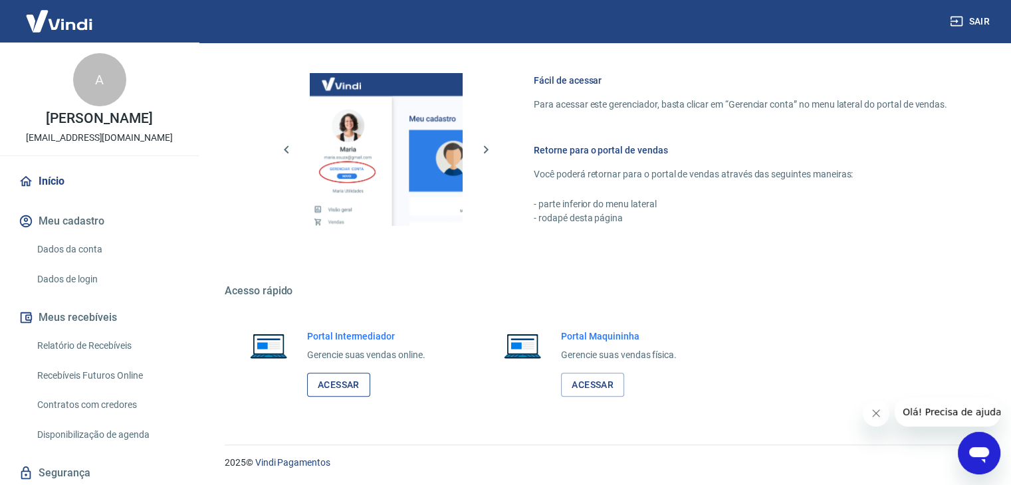  What do you see at coordinates (741, 204) in the screenshot?
I see `p: - parte inferior do menu lateral` at bounding box center [741, 204].